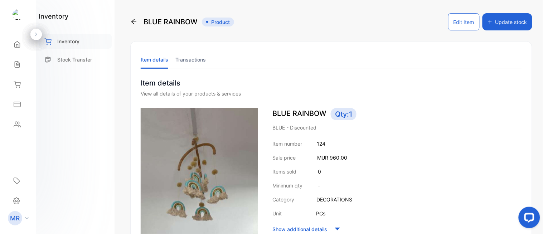  What do you see at coordinates (16, 14) in the screenshot?
I see `button: Open LiveChat chat widget` at bounding box center [16, 14].